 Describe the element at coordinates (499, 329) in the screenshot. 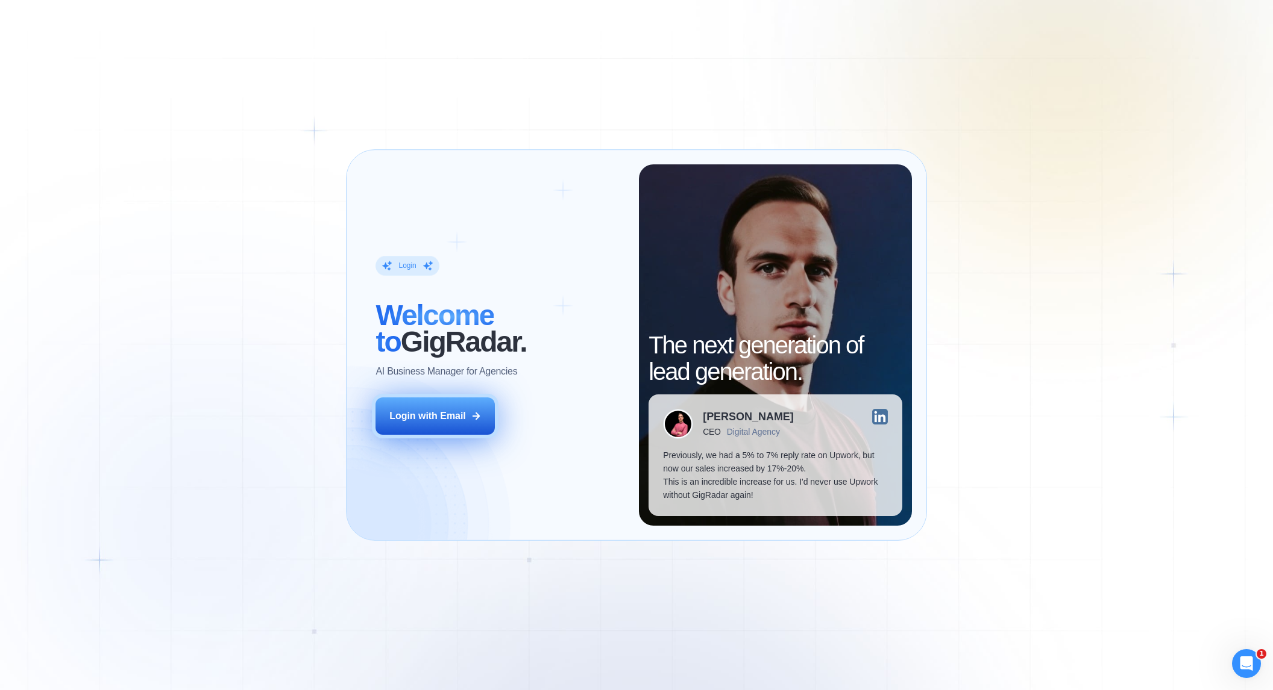

I see `h2: ‍ GigRadar.` at that location.